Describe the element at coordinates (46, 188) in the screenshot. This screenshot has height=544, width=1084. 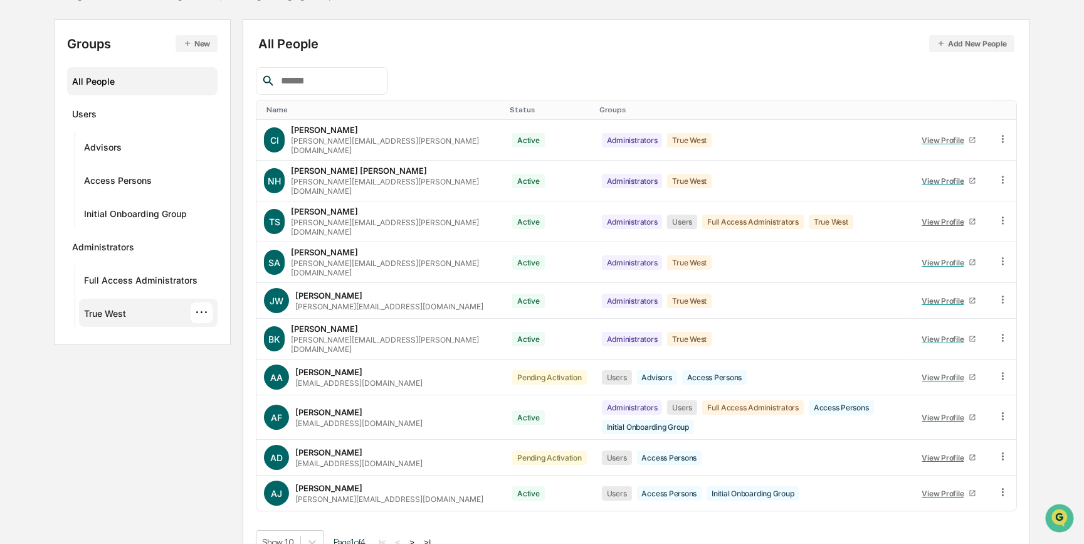
I see `a: 🔎Data Lookup` at that location.